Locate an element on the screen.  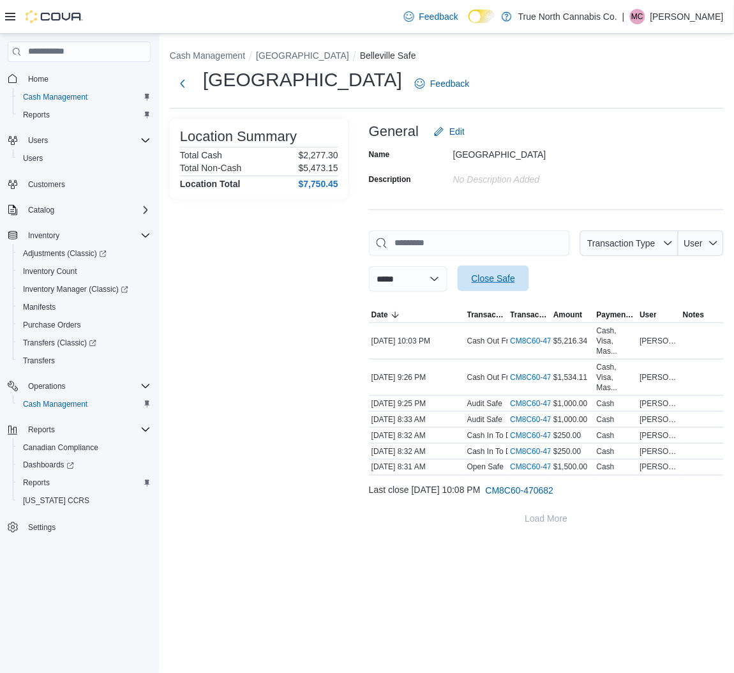
button: Transfers is located at coordinates (84, 361).